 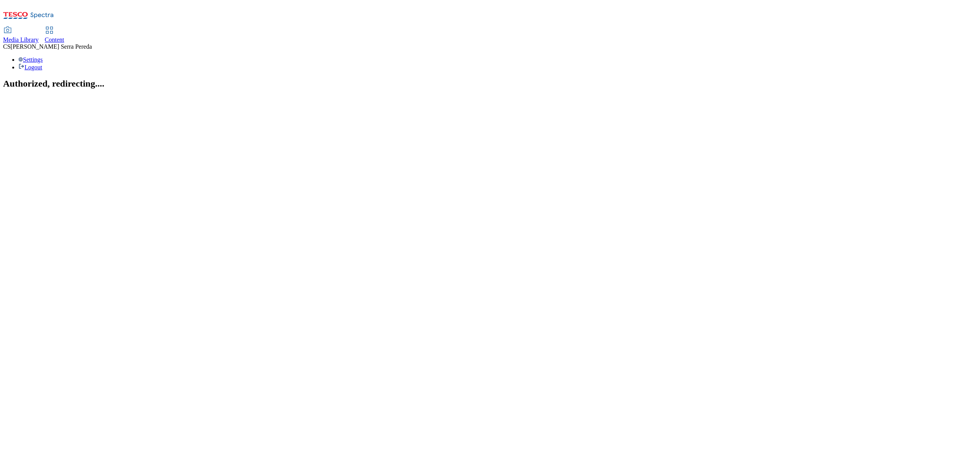 I want to click on a: Logout, so click(x=30, y=67).